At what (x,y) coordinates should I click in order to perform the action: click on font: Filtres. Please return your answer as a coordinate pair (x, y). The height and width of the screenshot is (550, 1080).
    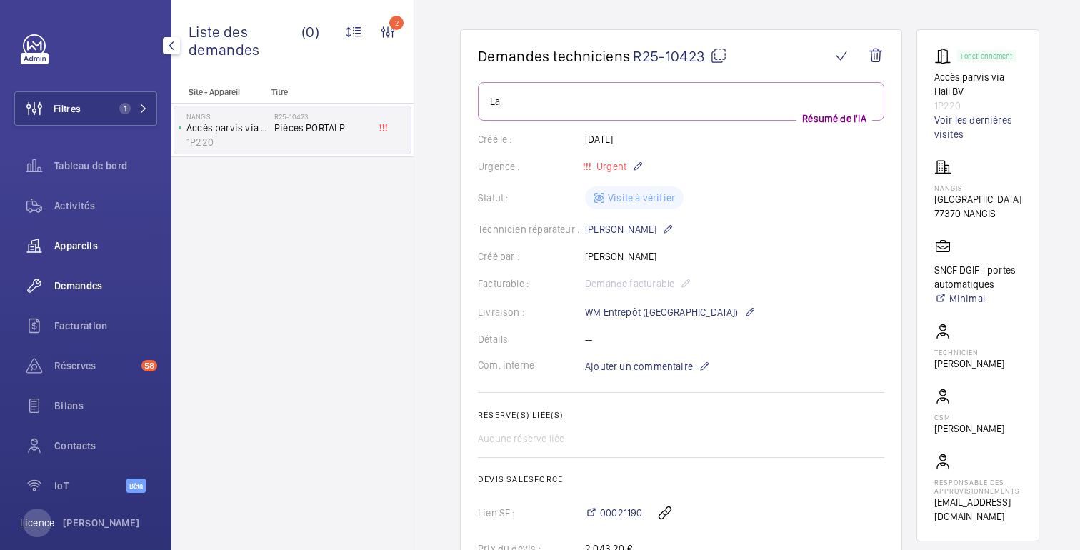
    Looking at the image, I should click on (67, 109).